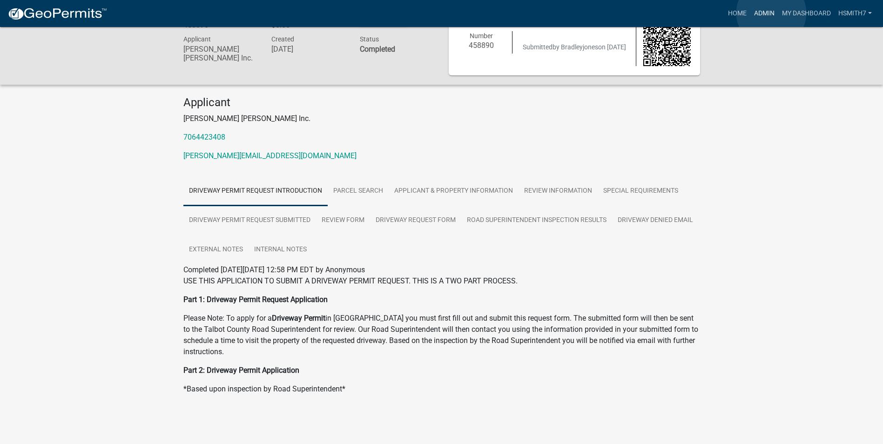 The image size is (883, 444). Describe the element at coordinates (283, 39) in the screenshot. I see `span: Created` at that location.